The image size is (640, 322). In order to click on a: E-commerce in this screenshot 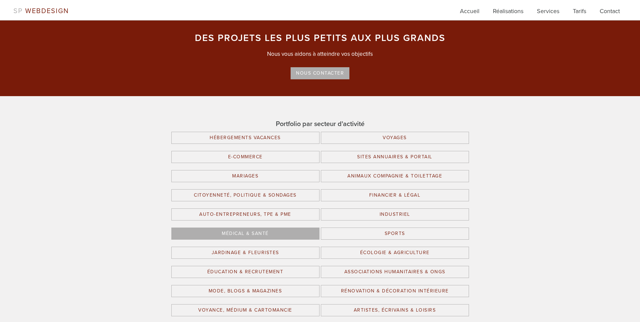, I will do `click(245, 157)`.